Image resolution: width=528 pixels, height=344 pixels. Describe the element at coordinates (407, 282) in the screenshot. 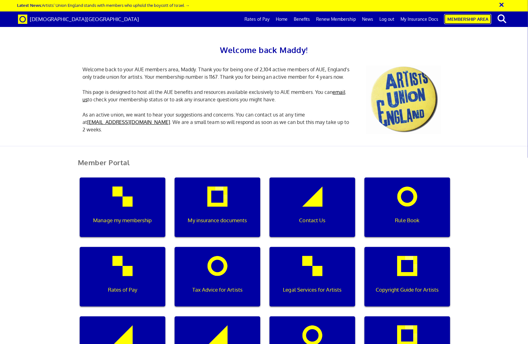

I see `a: Copyright Guide for Artists` at that location.